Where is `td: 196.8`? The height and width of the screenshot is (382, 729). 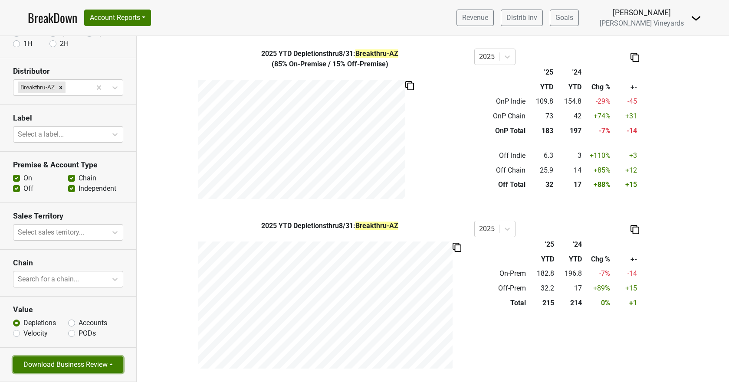
td: 196.8 is located at coordinates (570, 274).